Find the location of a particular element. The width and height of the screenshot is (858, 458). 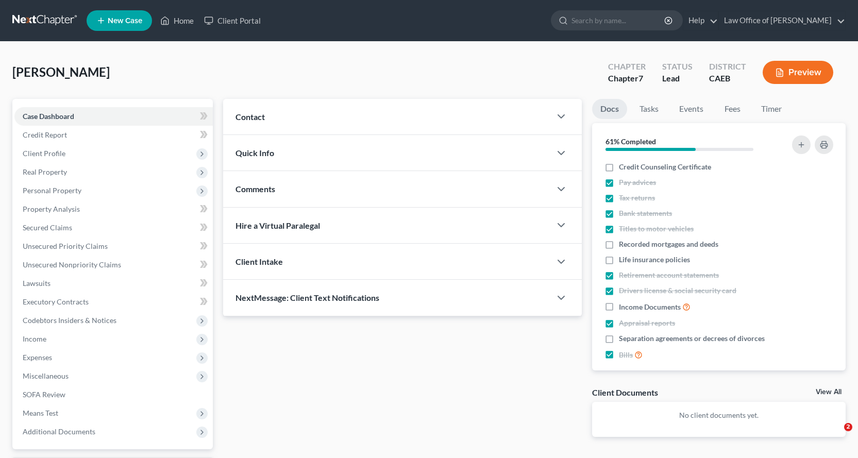

span: Bills is located at coordinates (625, 355).